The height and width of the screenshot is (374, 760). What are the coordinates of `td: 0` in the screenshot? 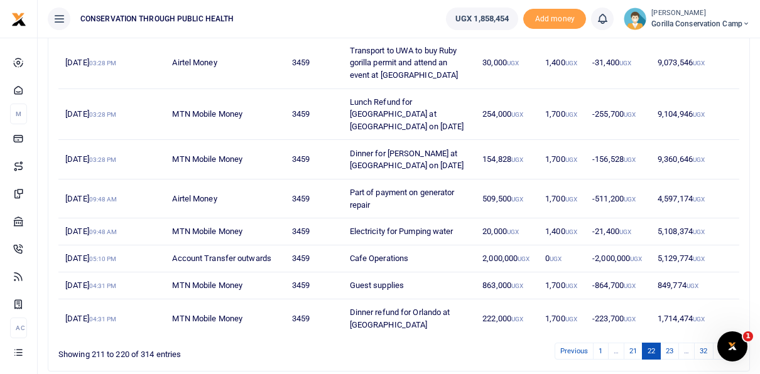 It's located at (561, 259).